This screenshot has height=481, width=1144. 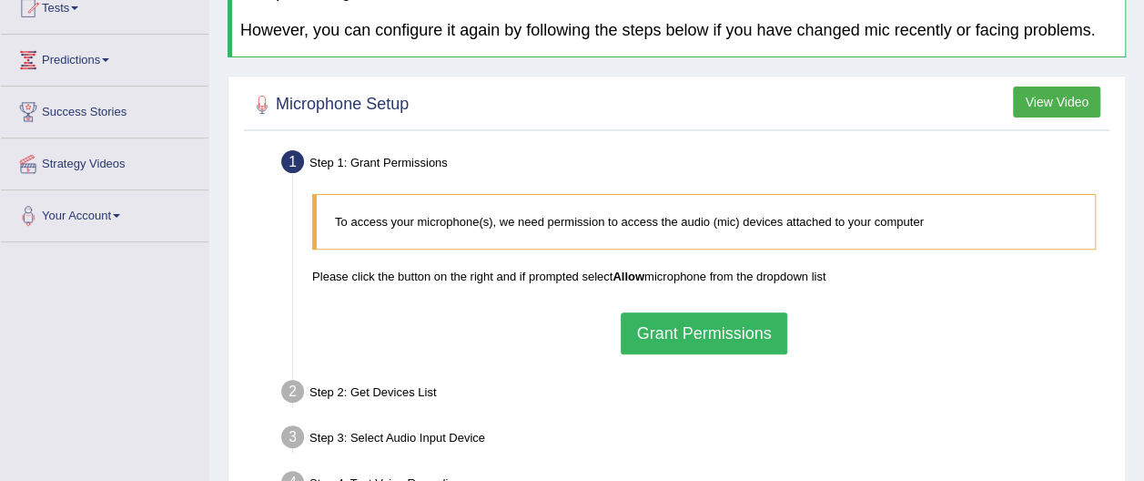 I want to click on button: Grant Permissions, so click(x=704, y=333).